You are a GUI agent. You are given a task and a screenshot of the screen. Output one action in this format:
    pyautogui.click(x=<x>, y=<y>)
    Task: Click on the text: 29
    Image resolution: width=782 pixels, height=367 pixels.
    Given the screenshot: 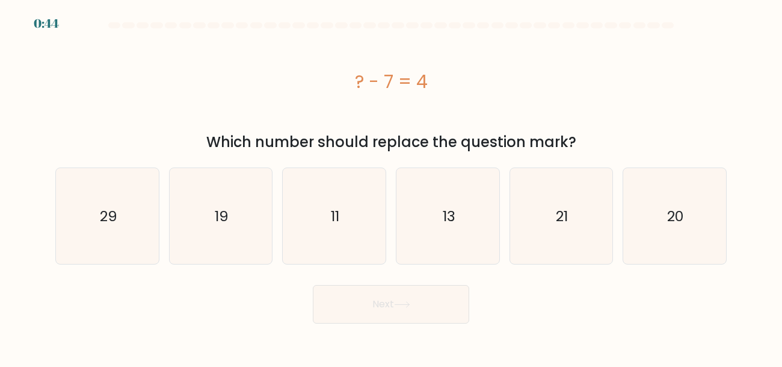 What is the action you would take?
    pyautogui.click(x=108, y=215)
    